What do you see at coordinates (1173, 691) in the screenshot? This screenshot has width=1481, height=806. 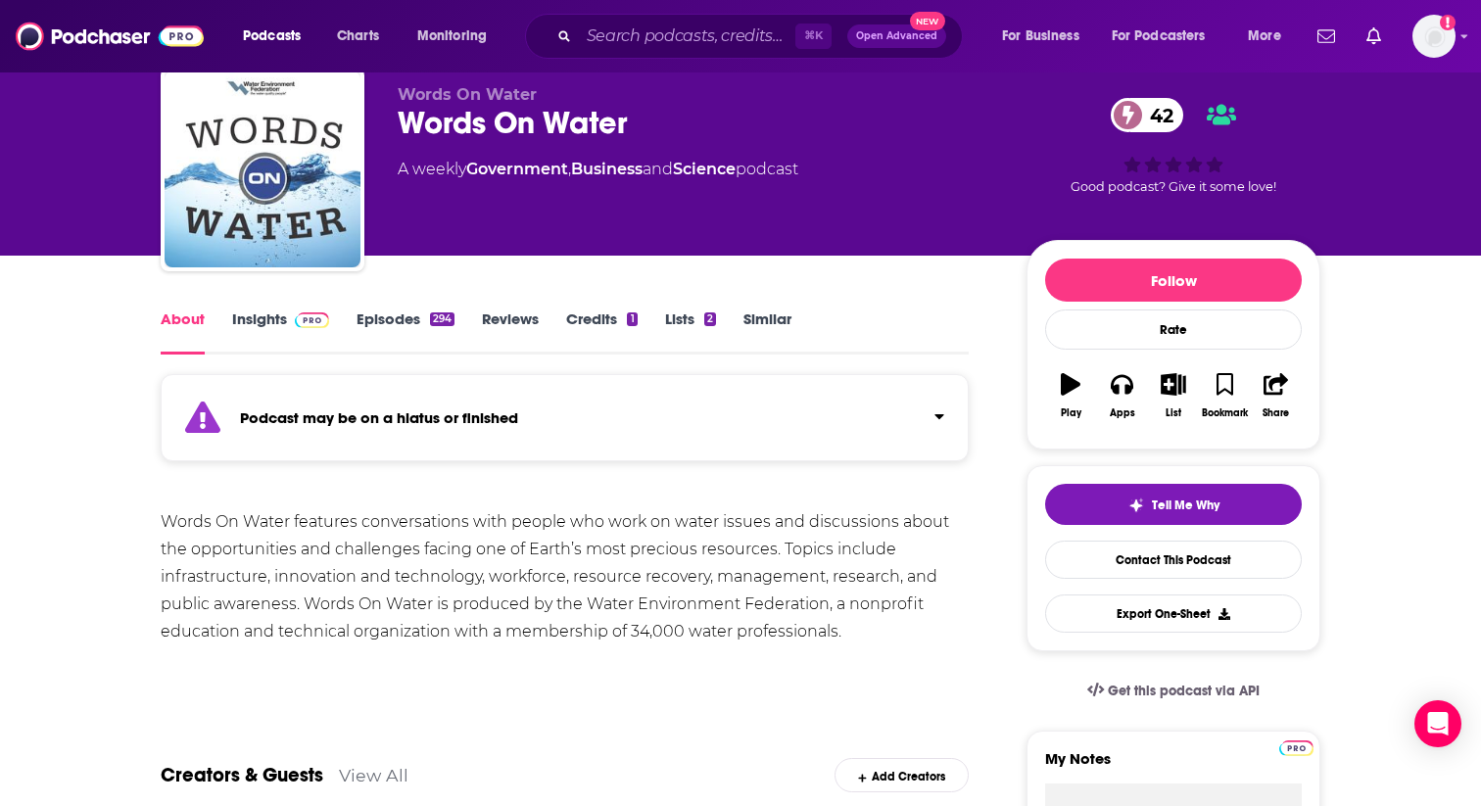 I see `a: Get this podcast via API` at bounding box center [1173, 691].